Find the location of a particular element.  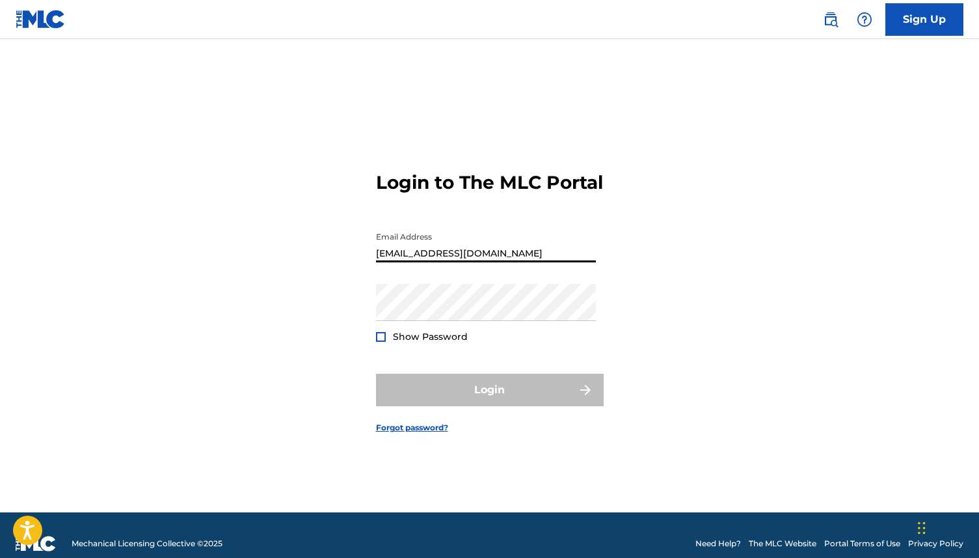

img: search is located at coordinates (831, 20).